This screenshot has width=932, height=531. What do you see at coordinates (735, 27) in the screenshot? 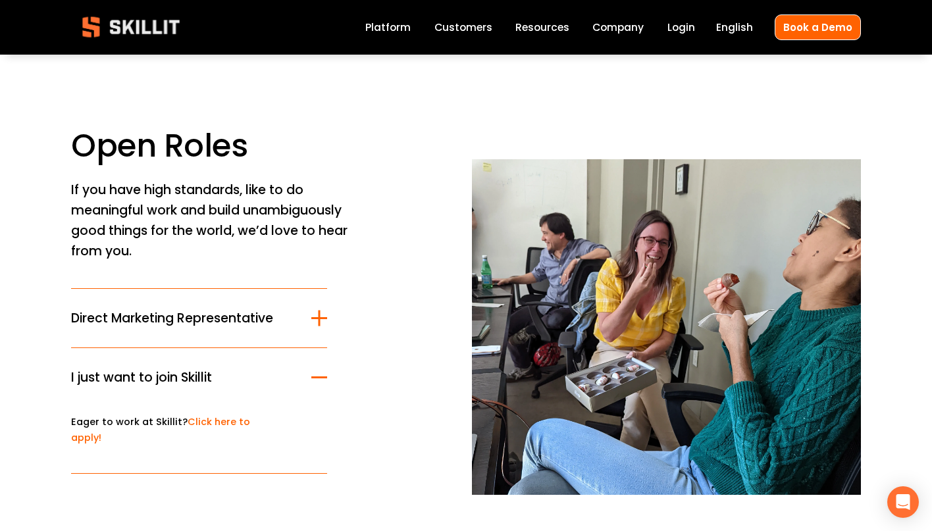
I see `span: English` at bounding box center [735, 27].